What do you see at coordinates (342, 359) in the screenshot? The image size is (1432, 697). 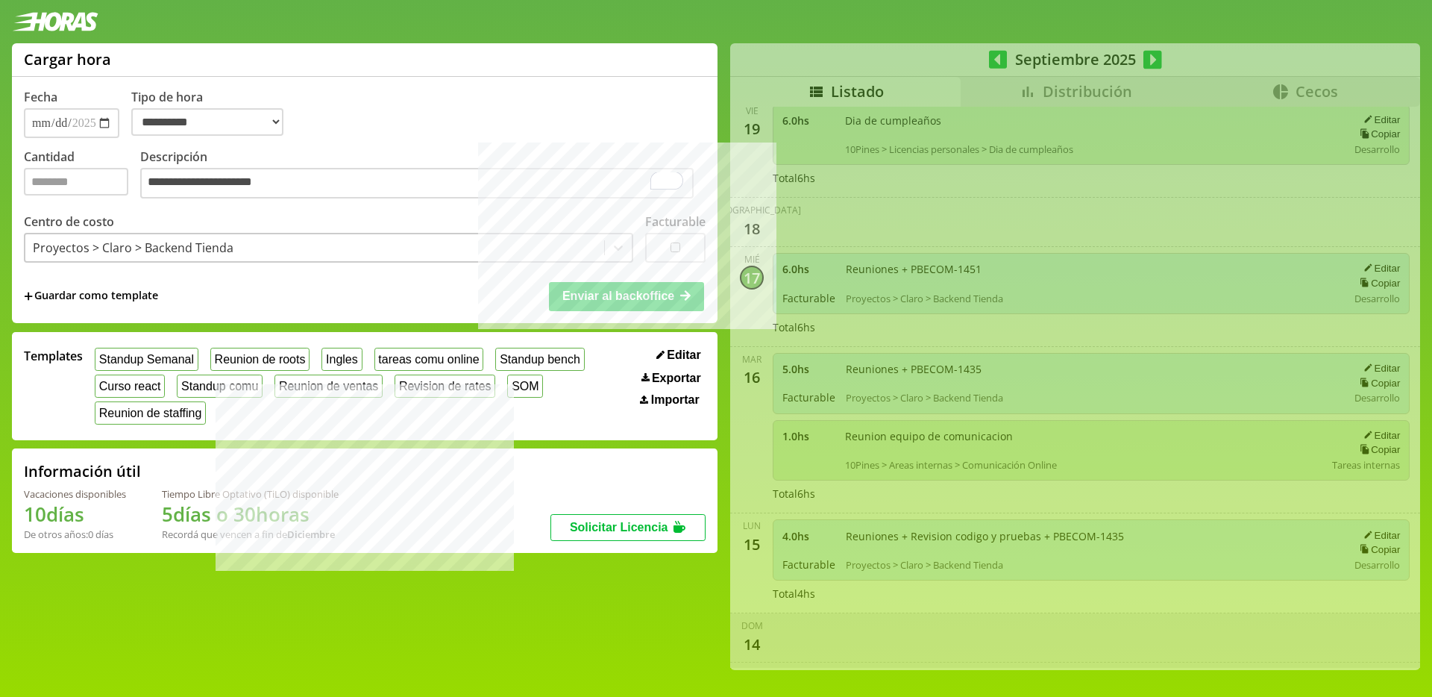 I see `button: Ingles` at bounding box center [342, 359].